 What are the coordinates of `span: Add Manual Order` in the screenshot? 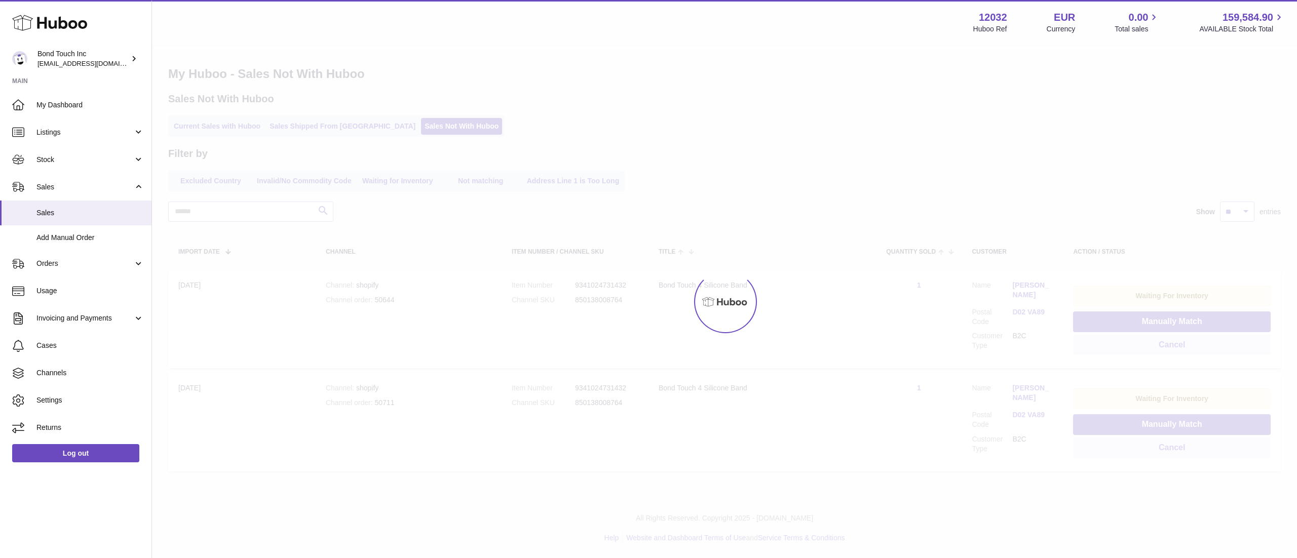 It's located at (90, 238).